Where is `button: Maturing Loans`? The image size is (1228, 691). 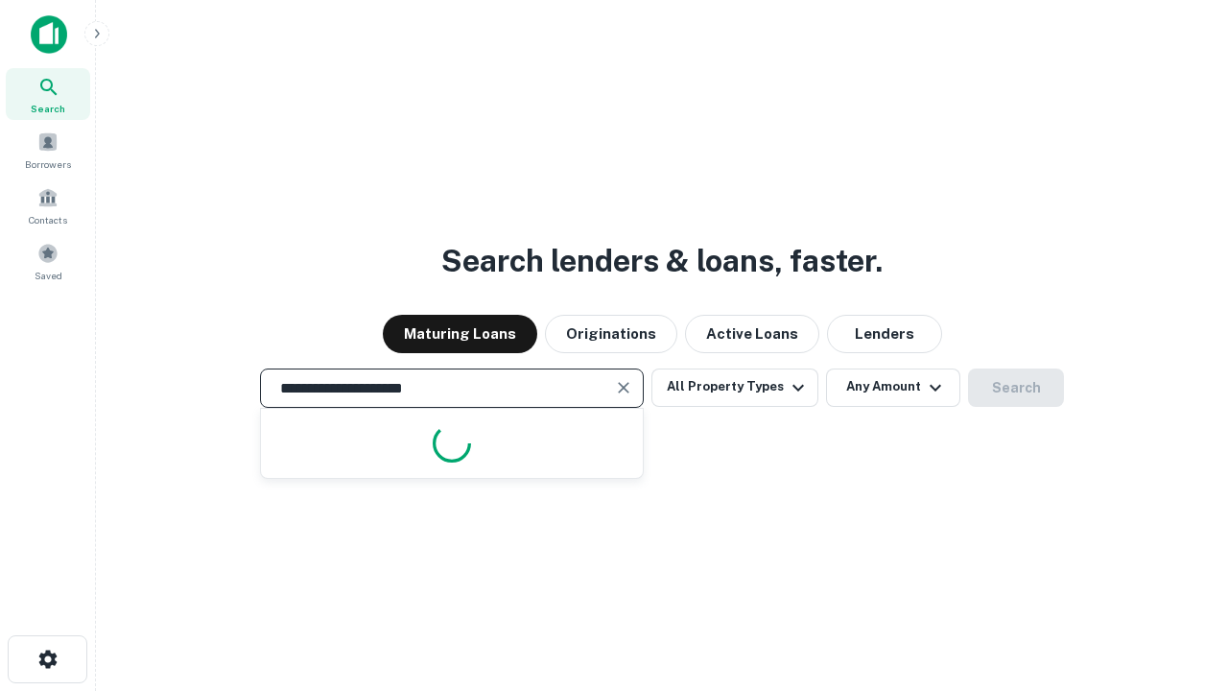
button: Maturing Loans is located at coordinates (460, 334).